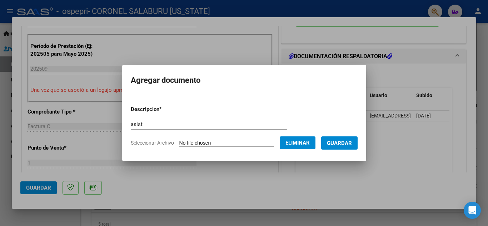 The height and width of the screenshot is (226, 488). What do you see at coordinates (165, 109) in the screenshot?
I see `p: Descripcion` at bounding box center [165, 109].